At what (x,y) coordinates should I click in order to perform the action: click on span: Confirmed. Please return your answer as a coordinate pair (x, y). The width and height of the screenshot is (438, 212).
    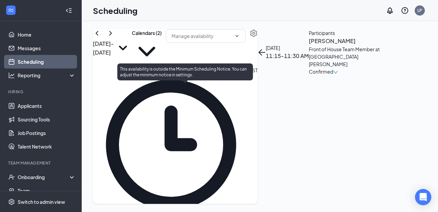
    Looking at the image, I should click on (321, 72).